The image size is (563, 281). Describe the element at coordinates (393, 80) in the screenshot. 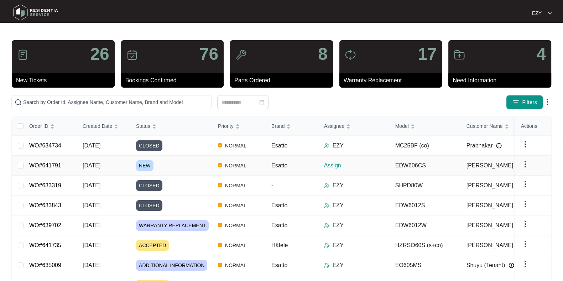

I see `p: Warranty Replacement` at that location.